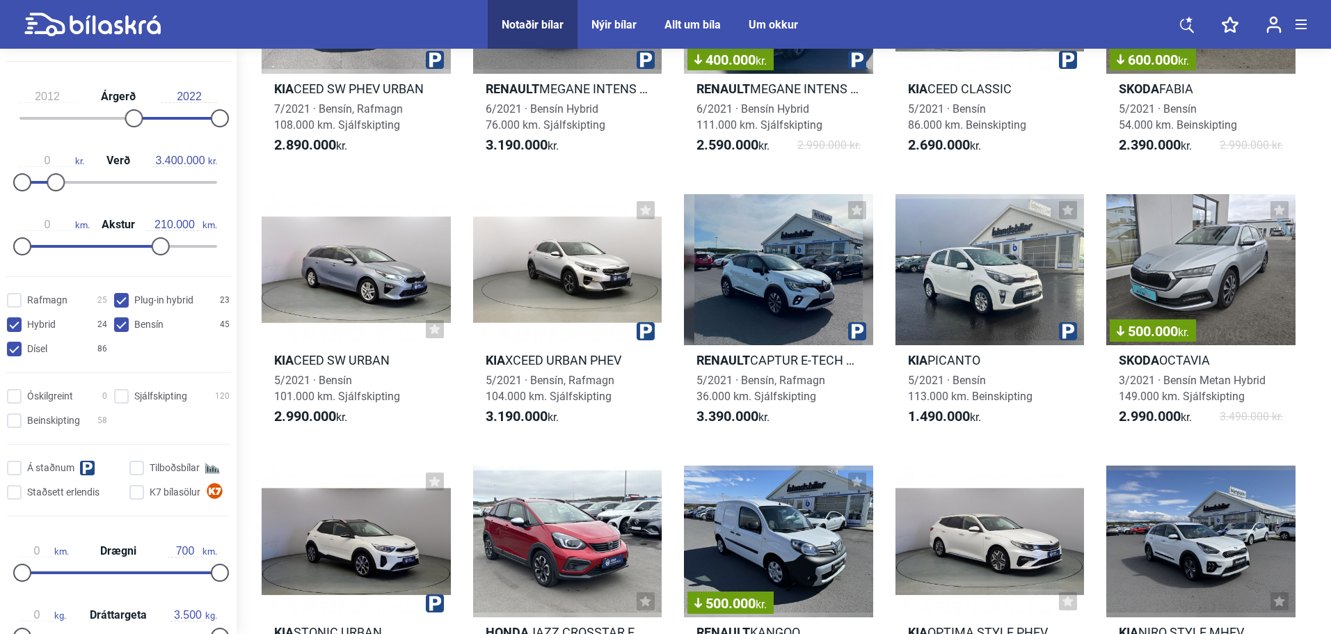 The height and width of the screenshot is (634, 1331). What do you see at coordinates (1251, 417) in the screenshot?
I see `span: 3.490.000 kr.` at bounding box center [1251, 417].